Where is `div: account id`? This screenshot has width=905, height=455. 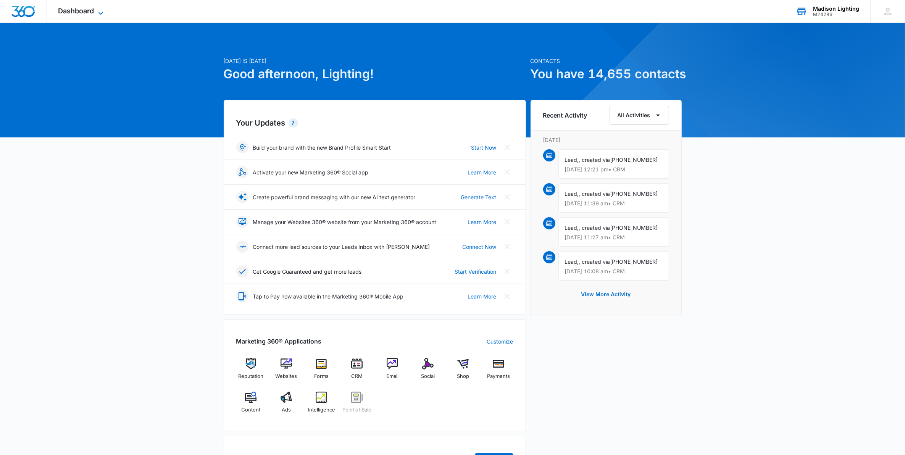
div: account id is located at coordinates (836, 15).